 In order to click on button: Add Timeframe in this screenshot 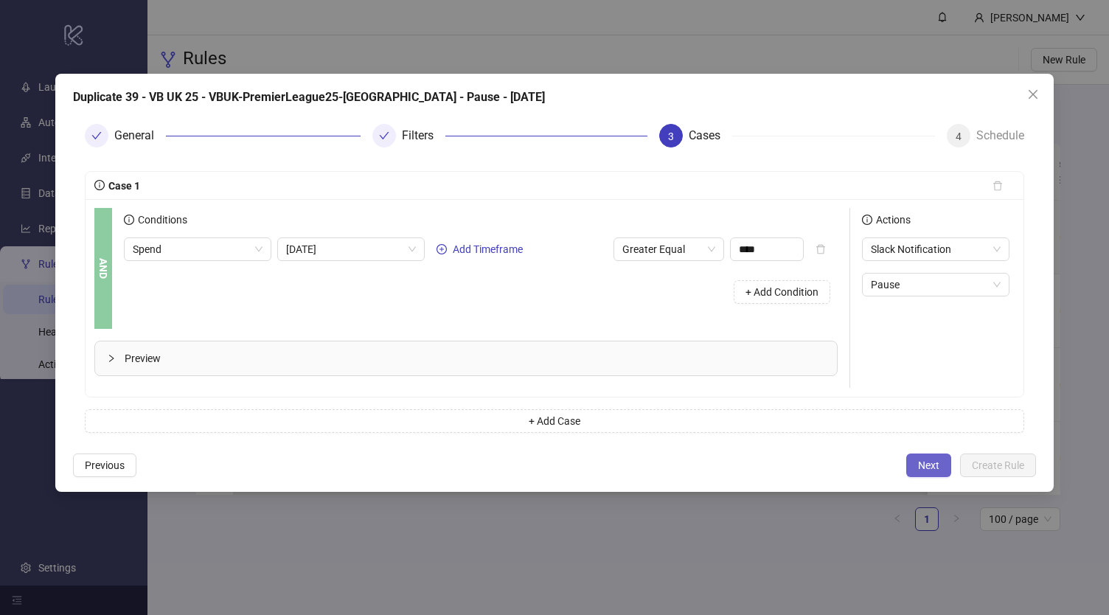, I will do `click(479, 249)`.